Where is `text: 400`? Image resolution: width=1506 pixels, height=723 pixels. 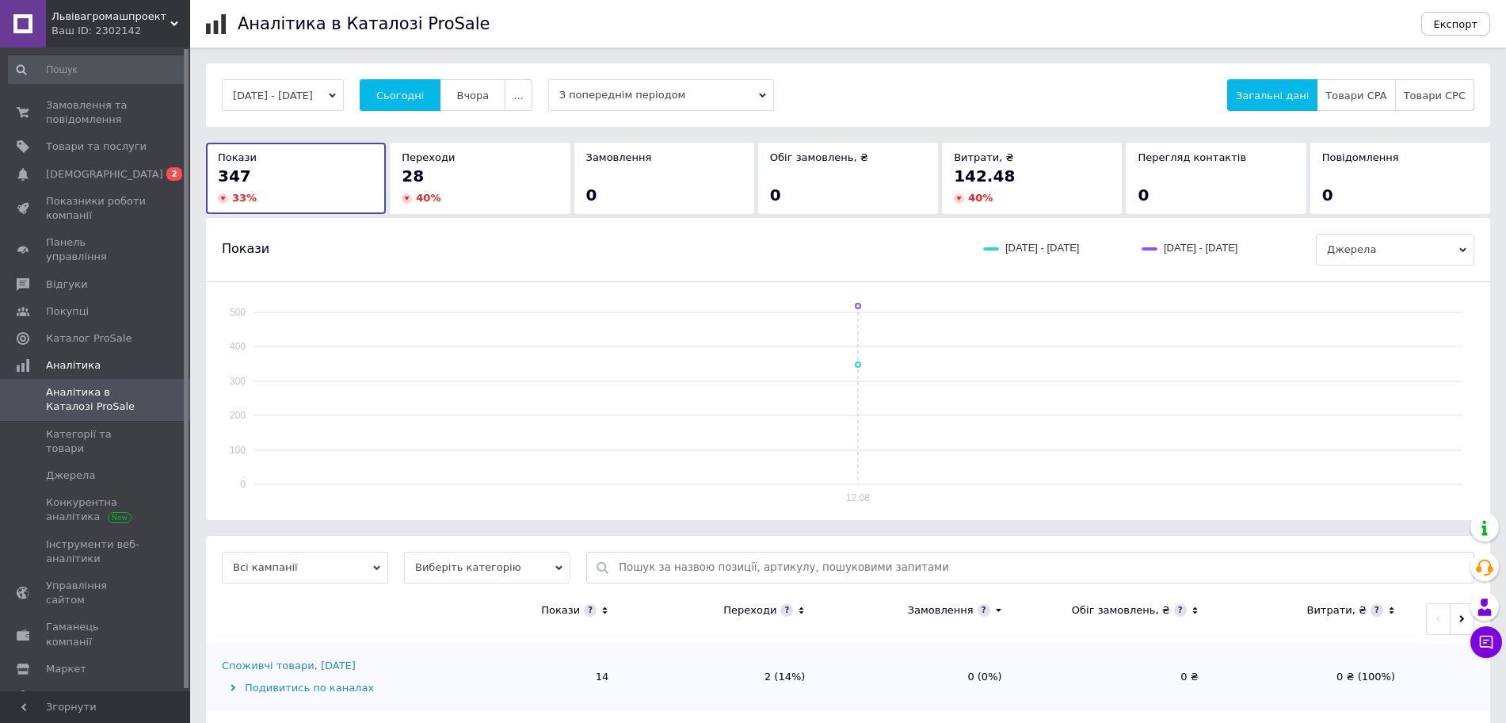
text: 400 is located at coordinates (238, 346).